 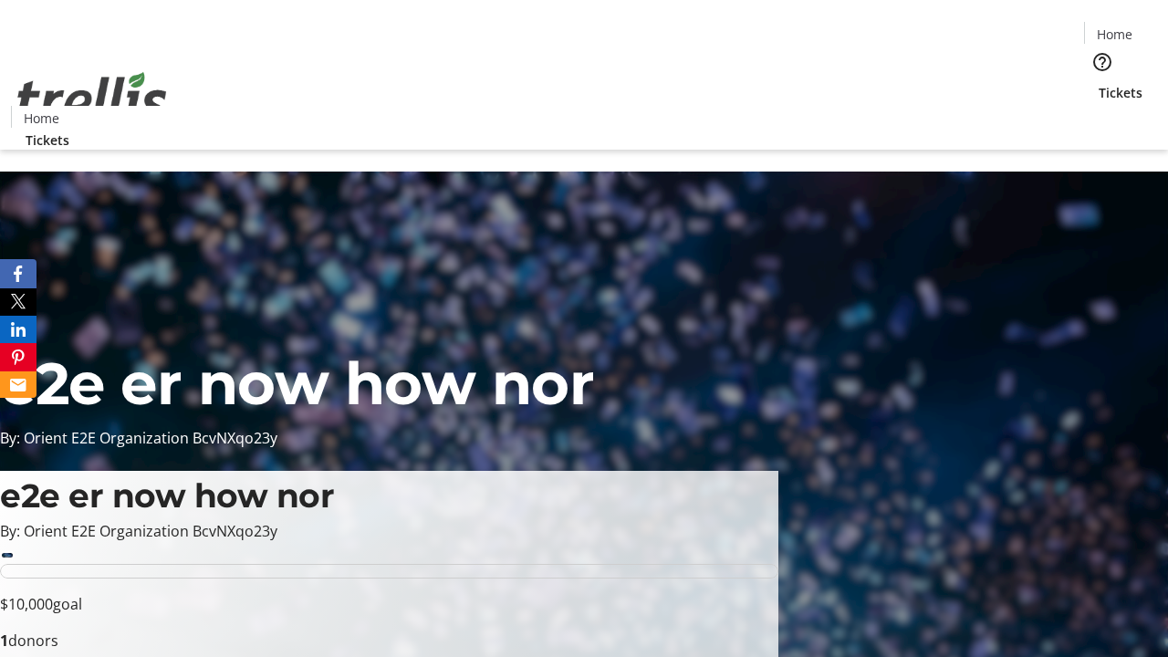 I want to click on img: Orient E2E Organization BcvNXqo23y's Logo, so click(x=92, y=98).